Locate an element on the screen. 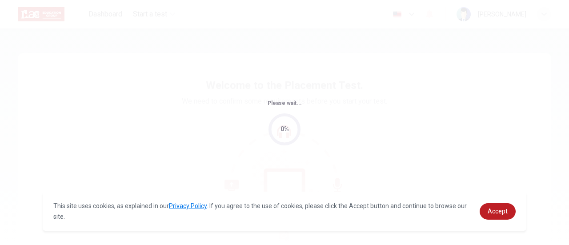  span: Accept is located at coordinates (498, 211).